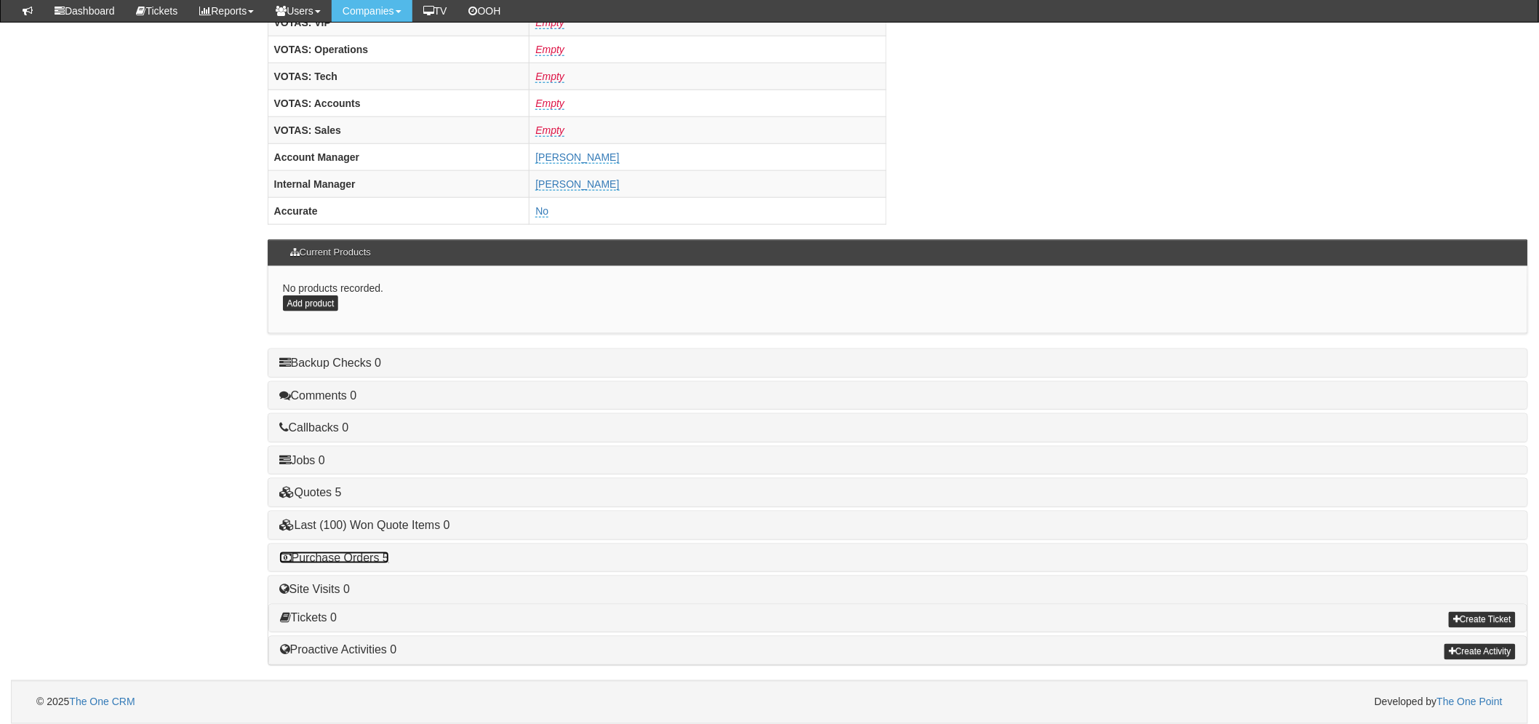 Image resolution: width=1539 pixels, height=724 pixels. Describe the element at coordinates (338, 650) in the screenshot. I see `a: Proactive Activities 0` at that location.